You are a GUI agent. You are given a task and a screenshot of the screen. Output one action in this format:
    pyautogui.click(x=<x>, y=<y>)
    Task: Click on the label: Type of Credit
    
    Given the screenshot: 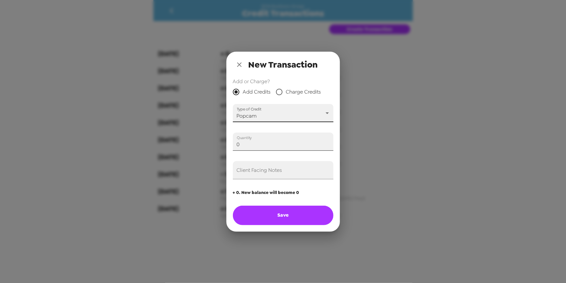 What is the action you would take?
    pyautogui.click(x=249, y=109)
    